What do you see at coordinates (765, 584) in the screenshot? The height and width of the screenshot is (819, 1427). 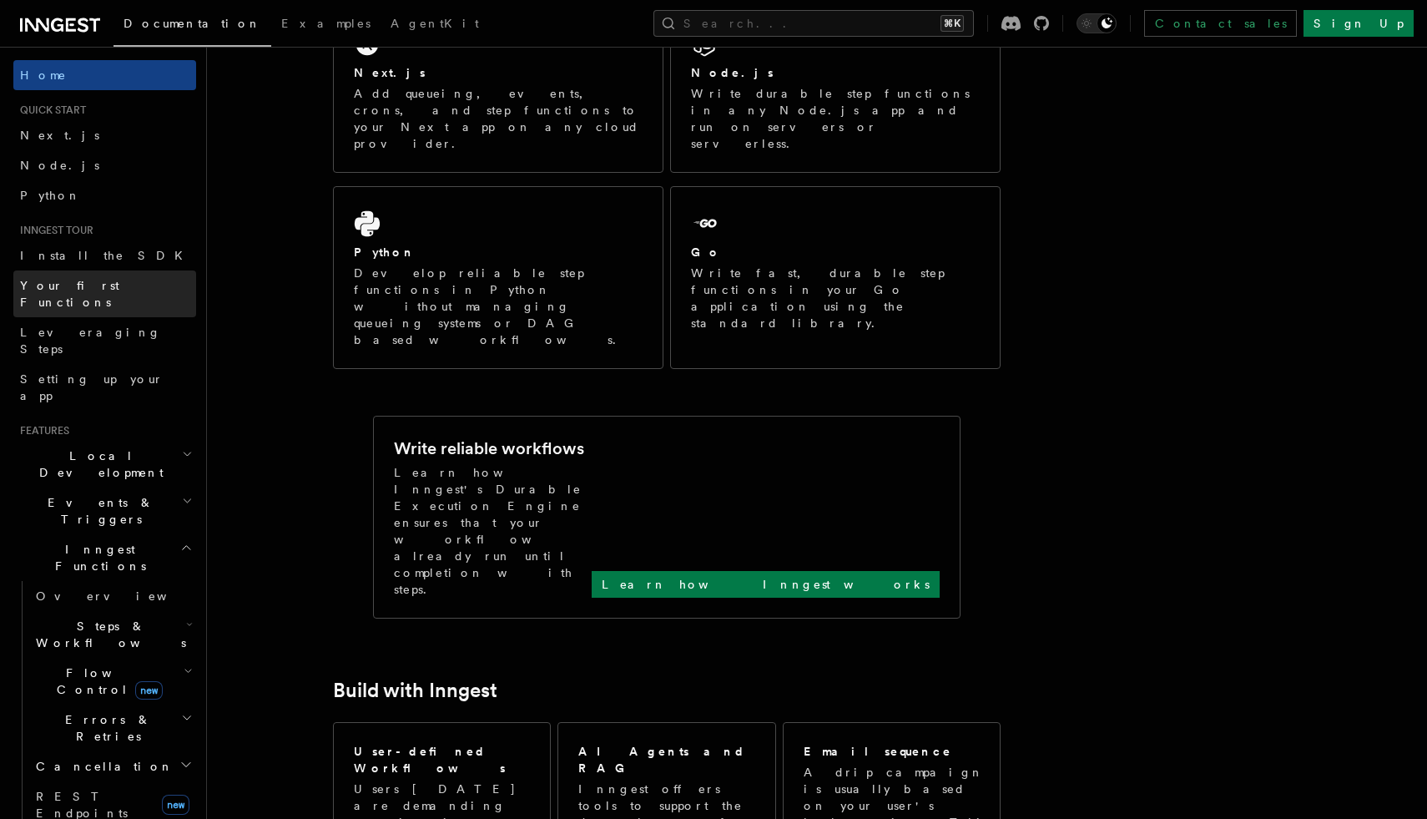 I see `p: Learn how Inngest works` at bounding box center [765, 584].